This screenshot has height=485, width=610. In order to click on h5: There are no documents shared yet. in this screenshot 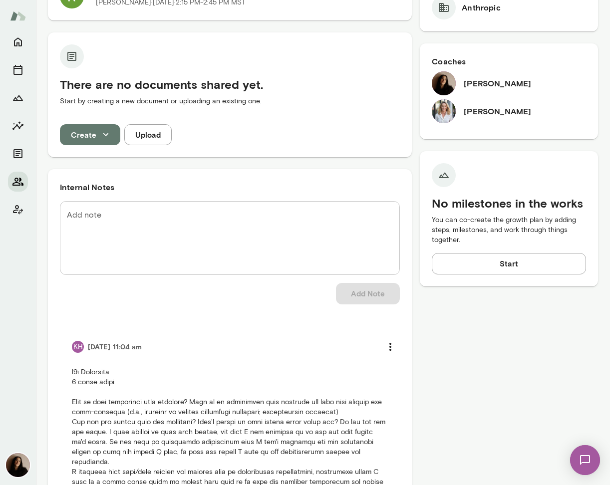, I will do `click(230, 84)`.